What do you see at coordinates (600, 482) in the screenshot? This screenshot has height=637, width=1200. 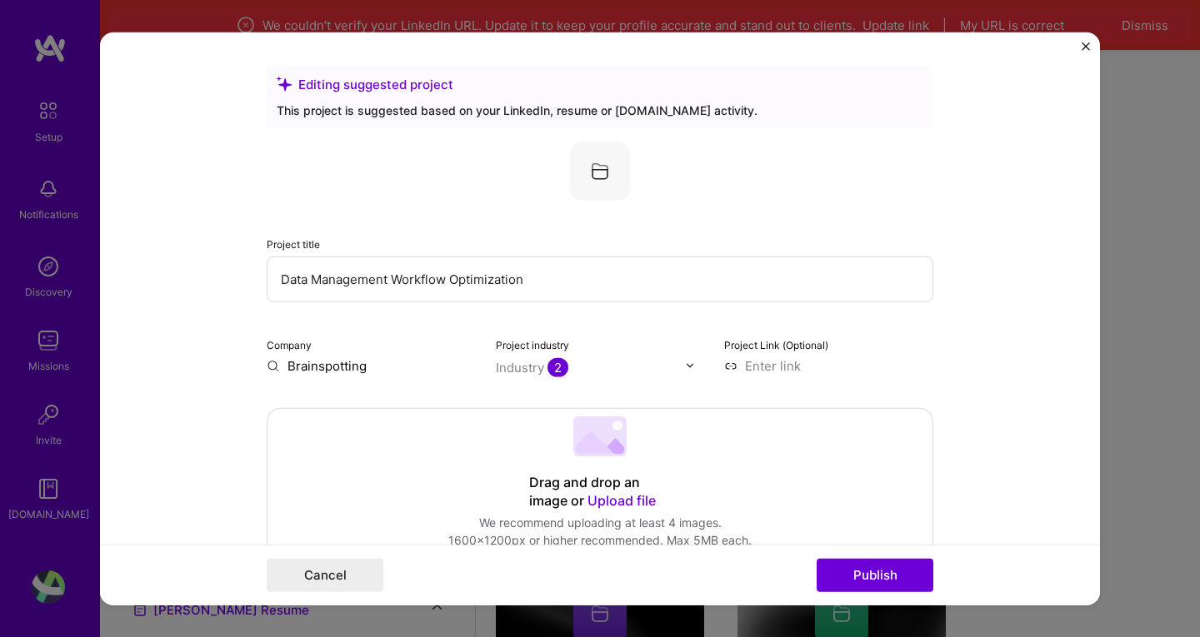 I see `div: Drag and drop an image or Upload fileWe recommend uploading at least 4 images.1600x1200px or high...` at bounding box center [600, 482].